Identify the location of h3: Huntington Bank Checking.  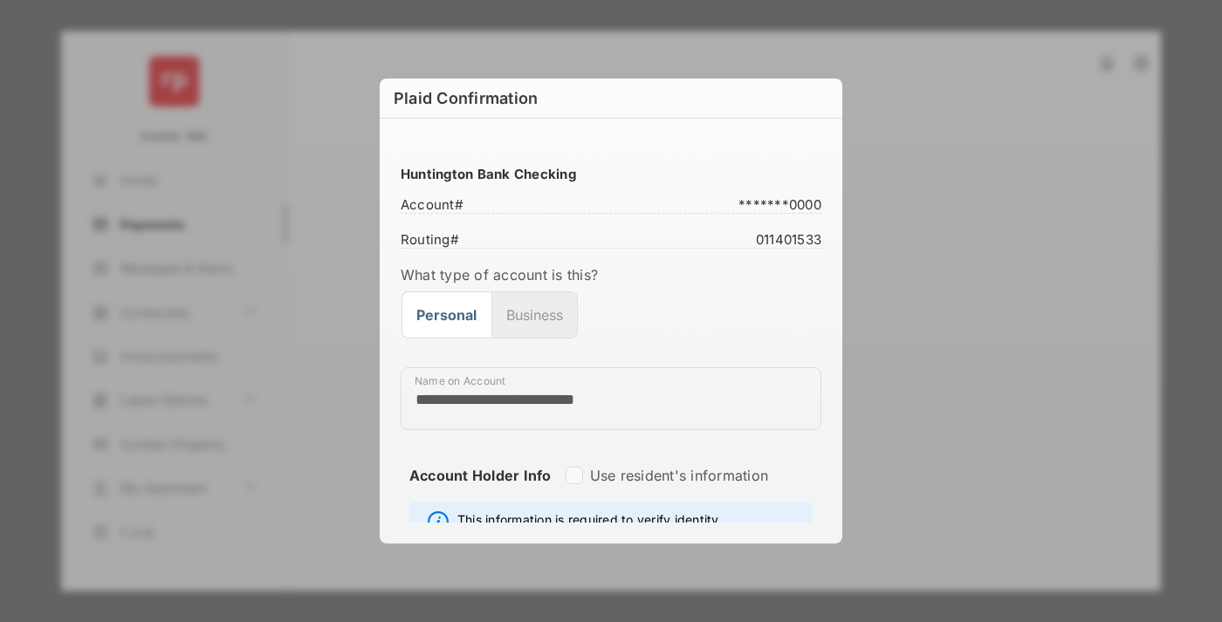
(611, 174).